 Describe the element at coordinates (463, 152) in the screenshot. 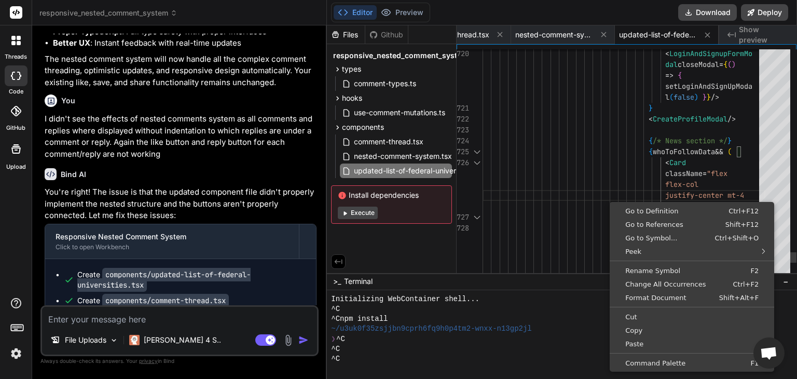

I see `div: 725` at that location.